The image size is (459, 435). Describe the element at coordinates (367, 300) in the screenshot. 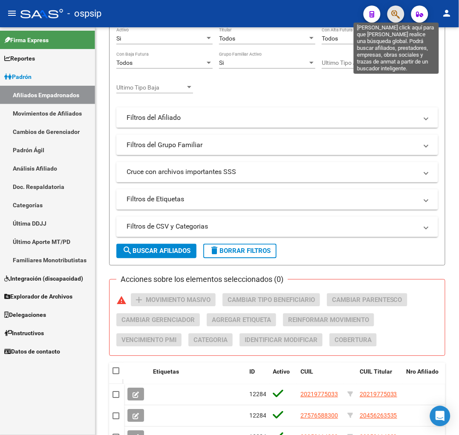

I see `span: Cambiar Parentesco` at that location.